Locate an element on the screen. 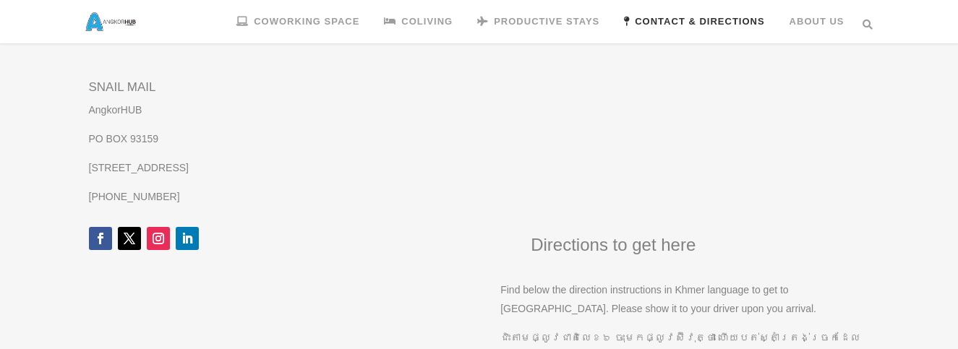 The image size is (958, 349). span: Coliving is located at coordinates (427, 21).